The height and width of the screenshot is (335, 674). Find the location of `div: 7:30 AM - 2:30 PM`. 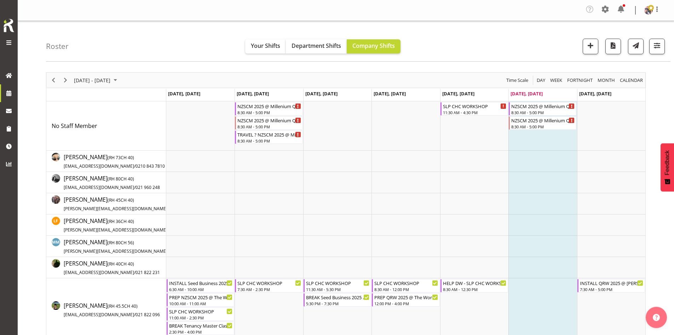

div: 7:30 AM - 2:30 PM is located at coordinates (269, 289).